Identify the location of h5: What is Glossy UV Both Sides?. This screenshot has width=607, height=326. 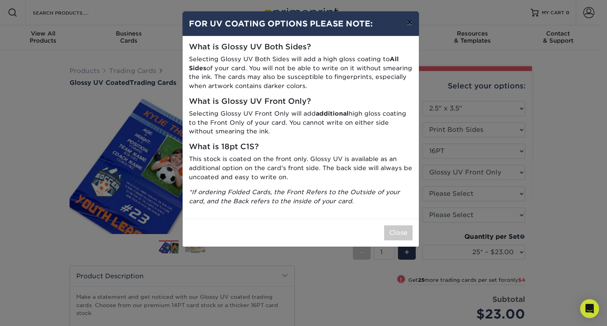
(301, 47).